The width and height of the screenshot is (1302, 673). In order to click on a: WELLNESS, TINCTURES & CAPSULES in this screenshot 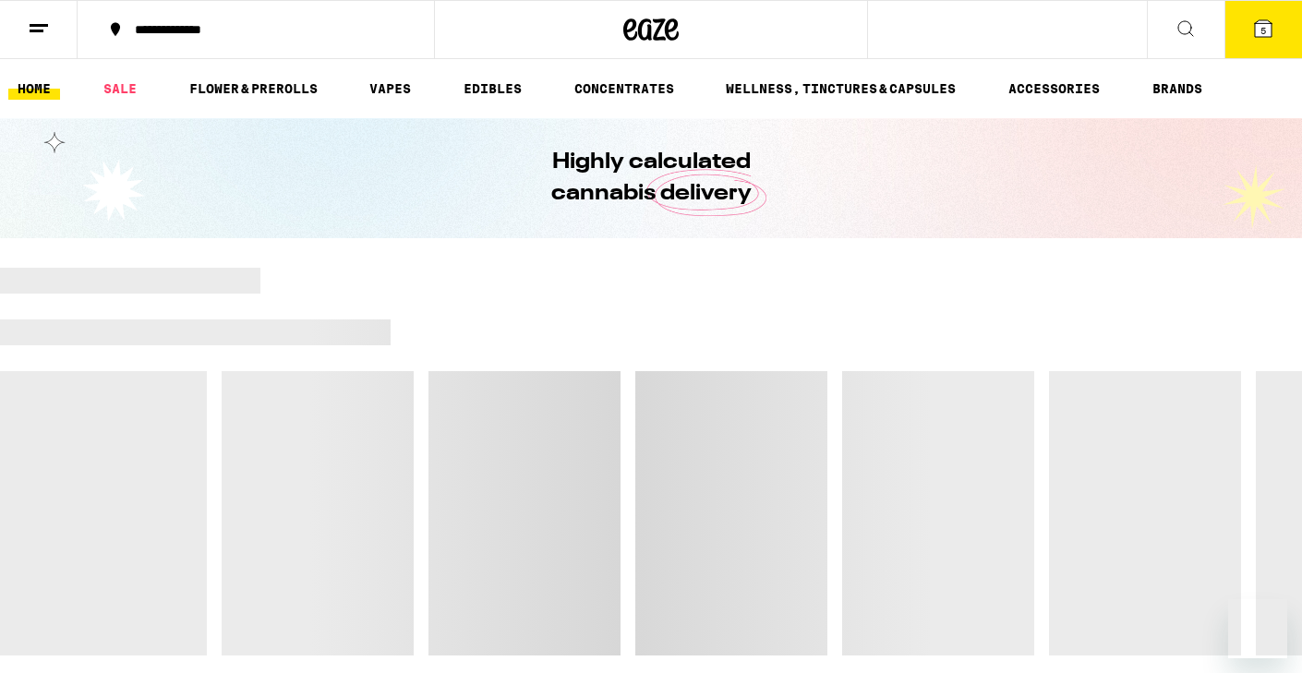, I will do `click(840, 89)`.